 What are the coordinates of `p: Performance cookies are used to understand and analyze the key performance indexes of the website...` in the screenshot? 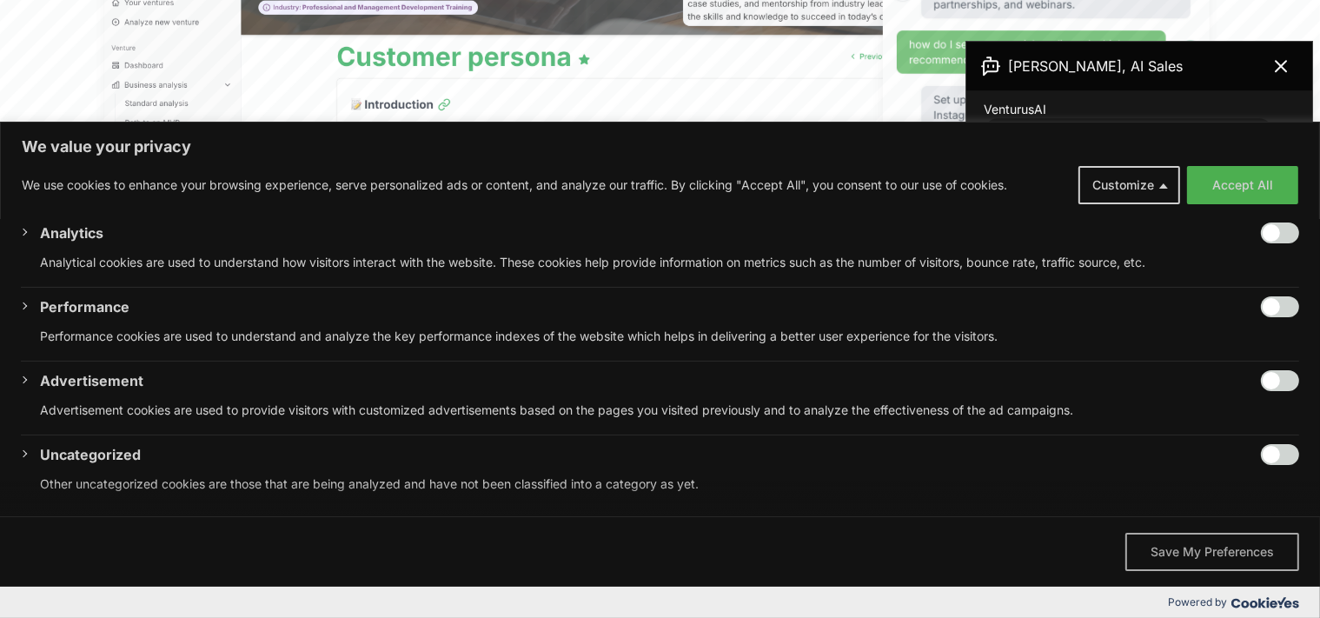 It's located at (669, 336).